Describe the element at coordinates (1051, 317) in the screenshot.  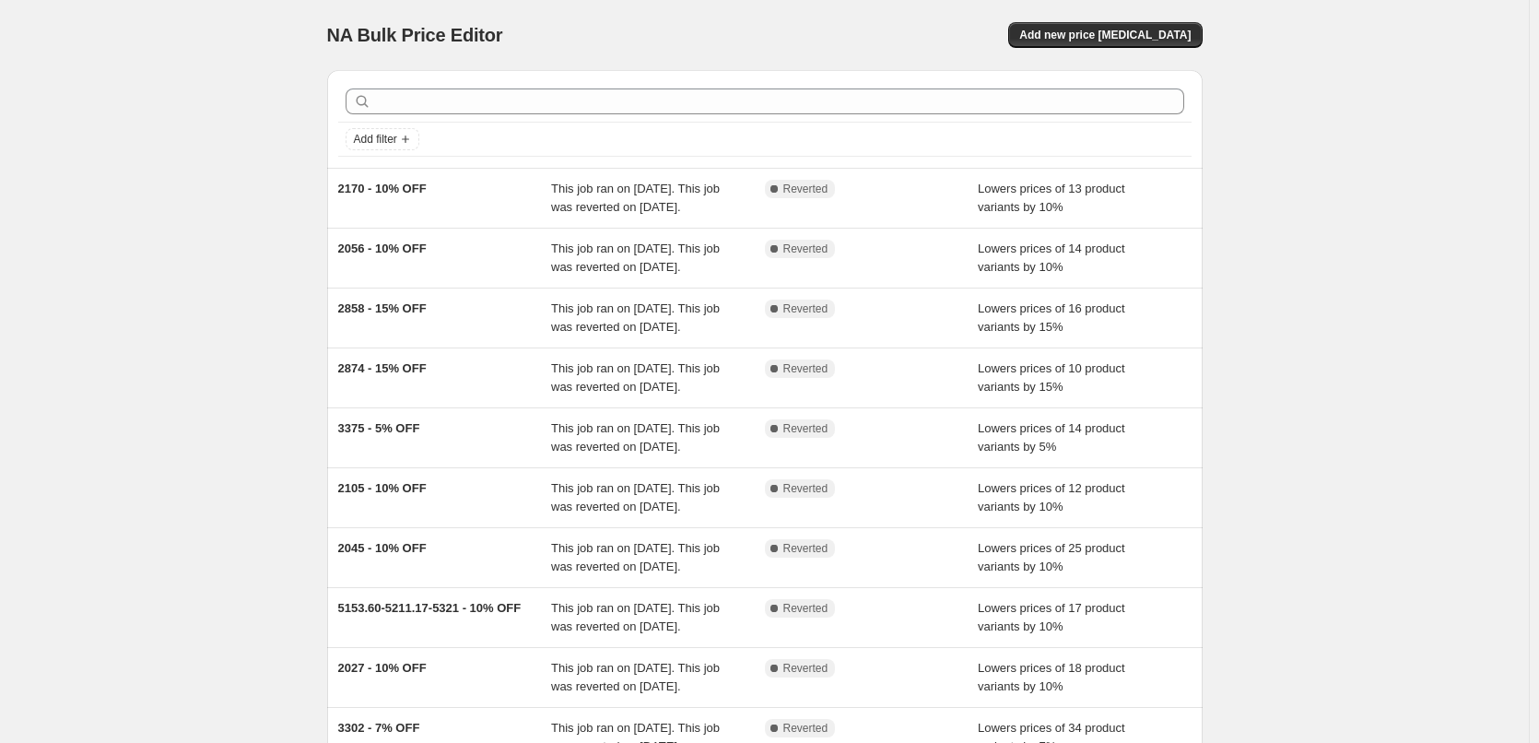
I see `span: Lowers prices of 16 product variants by 15%` at that location.